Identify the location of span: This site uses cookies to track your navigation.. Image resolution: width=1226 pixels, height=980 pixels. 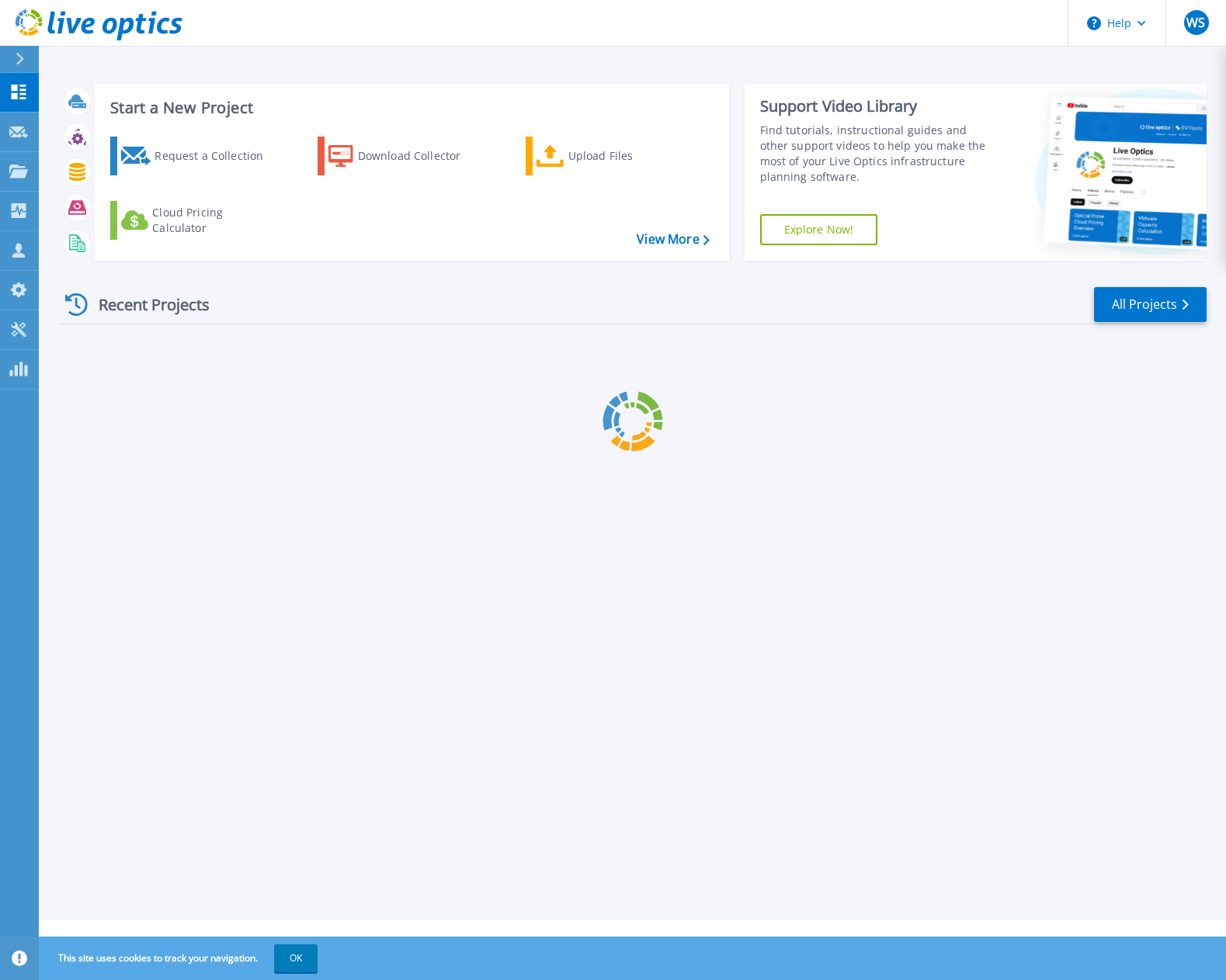
(180, 959).